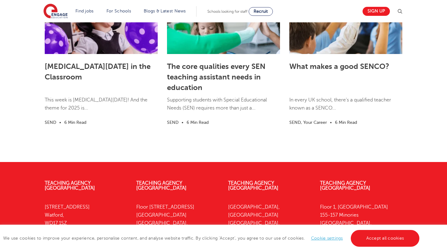 This screenshot has width=447, height=252. I want to click on p: Supporting students with Special Educational Needs (SEN) requires more than just a..., so click(223, 107).